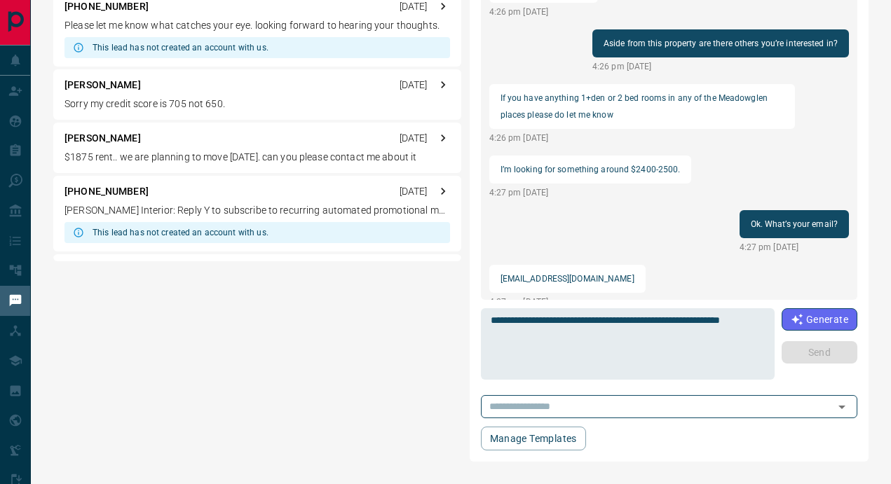  What do you see at coordinates (842, 407) in the screenshot?
I see `button: Open` at bounding box center [842, 407].